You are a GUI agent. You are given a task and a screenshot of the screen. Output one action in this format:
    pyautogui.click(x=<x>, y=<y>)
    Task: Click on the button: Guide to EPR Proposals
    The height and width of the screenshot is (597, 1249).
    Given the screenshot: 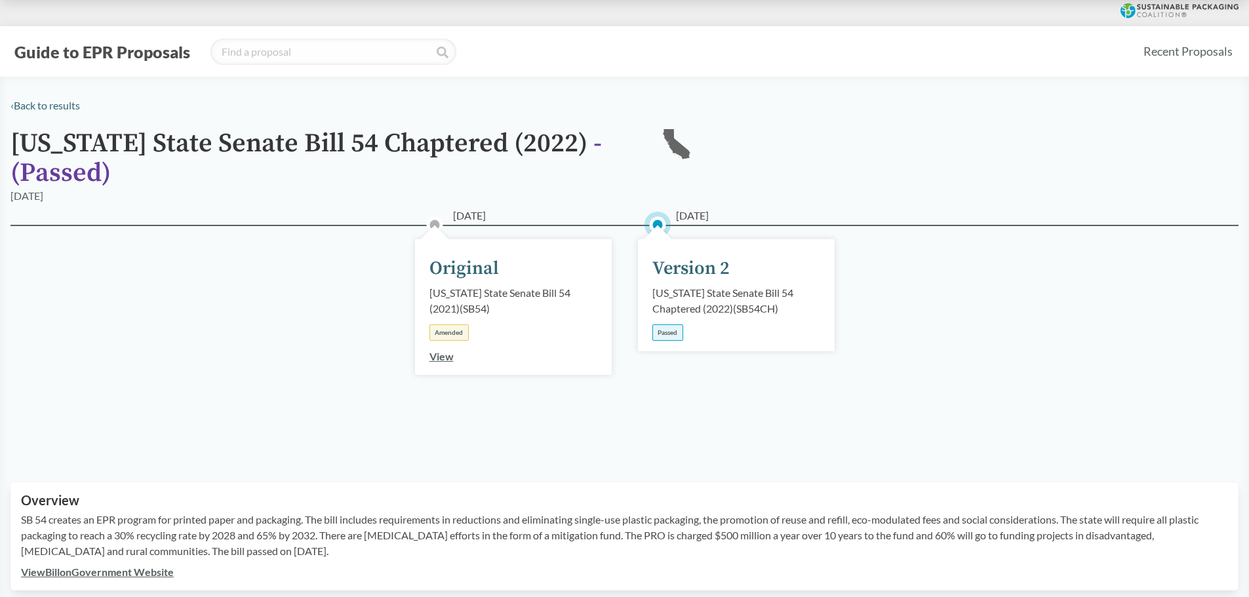 What is the action you would take?
    pyautogui.click(x=102, y=52)
    